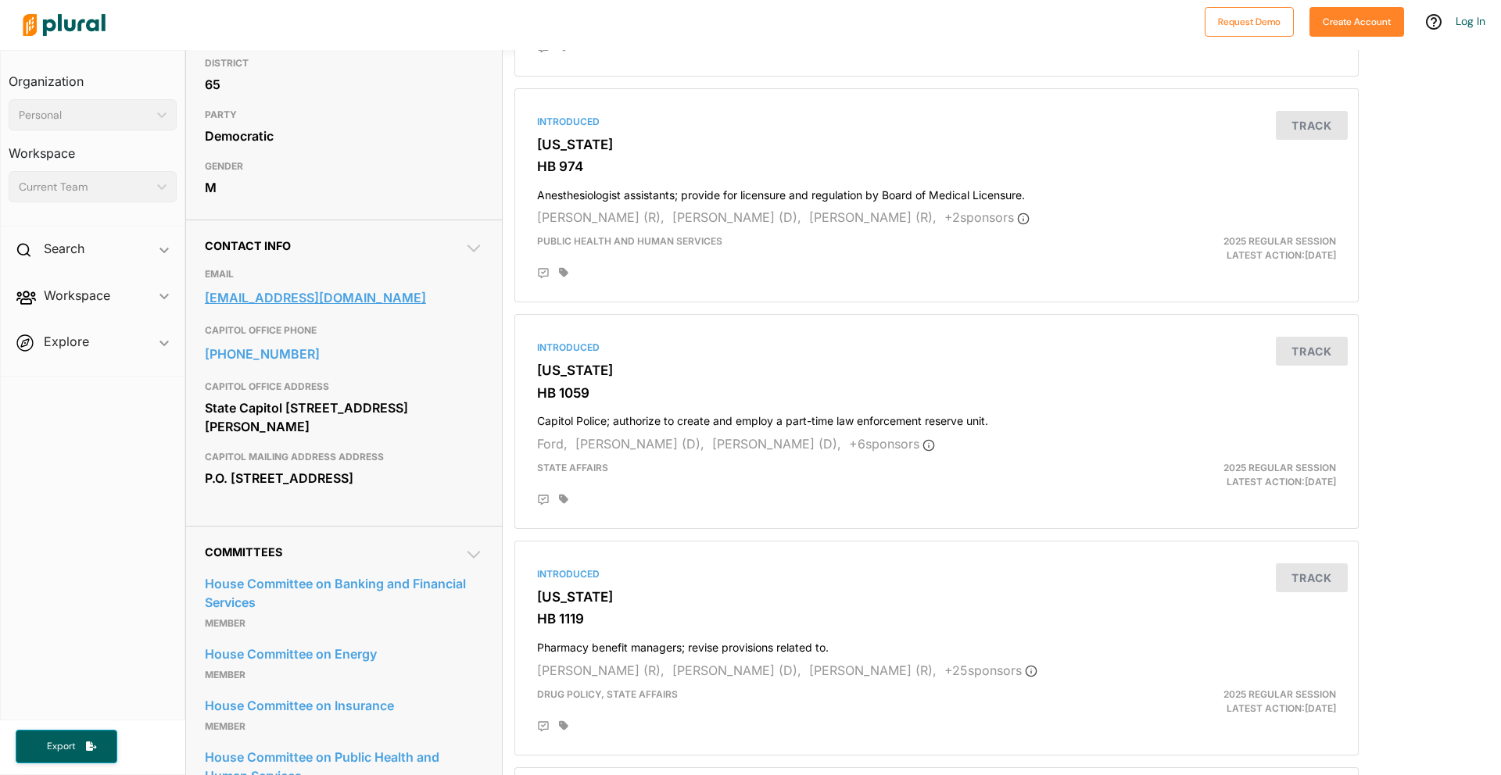 The height and width of the screenshot is (775, 1501). What do you see at coordinates (552, 444) in the screenshot?
I see `span: Ford,` at bounding box center [552, 444].